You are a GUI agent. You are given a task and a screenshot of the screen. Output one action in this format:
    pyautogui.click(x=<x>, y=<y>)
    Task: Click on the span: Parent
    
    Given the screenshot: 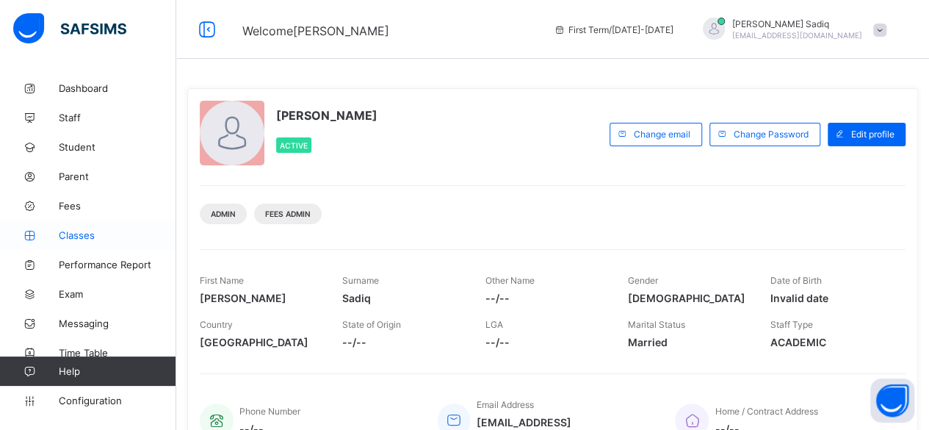 What is the action you would take?
    pyautogui.click(x=118, y=176)
    